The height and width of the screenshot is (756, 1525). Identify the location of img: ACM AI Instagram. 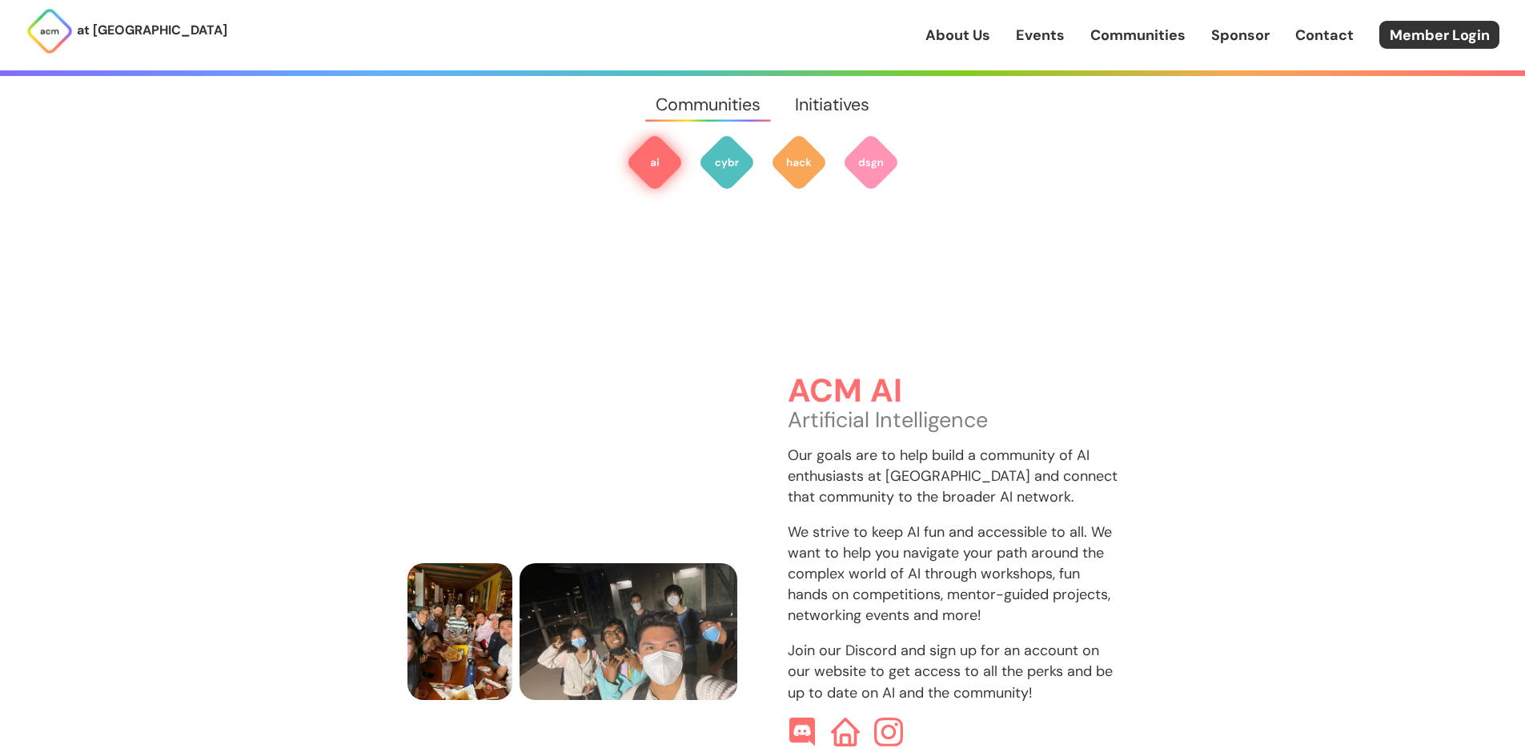
(888, 732).